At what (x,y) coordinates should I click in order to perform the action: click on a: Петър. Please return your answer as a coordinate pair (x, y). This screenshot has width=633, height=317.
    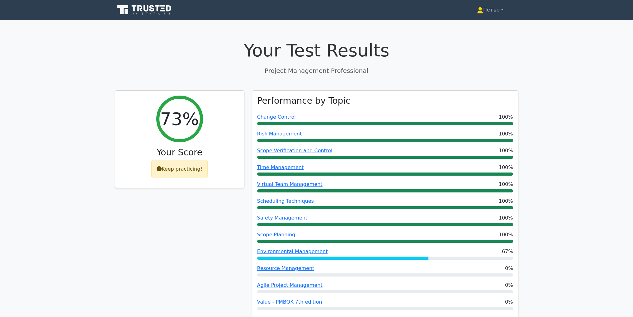
    Looking at the image, I should click on (490, 10).